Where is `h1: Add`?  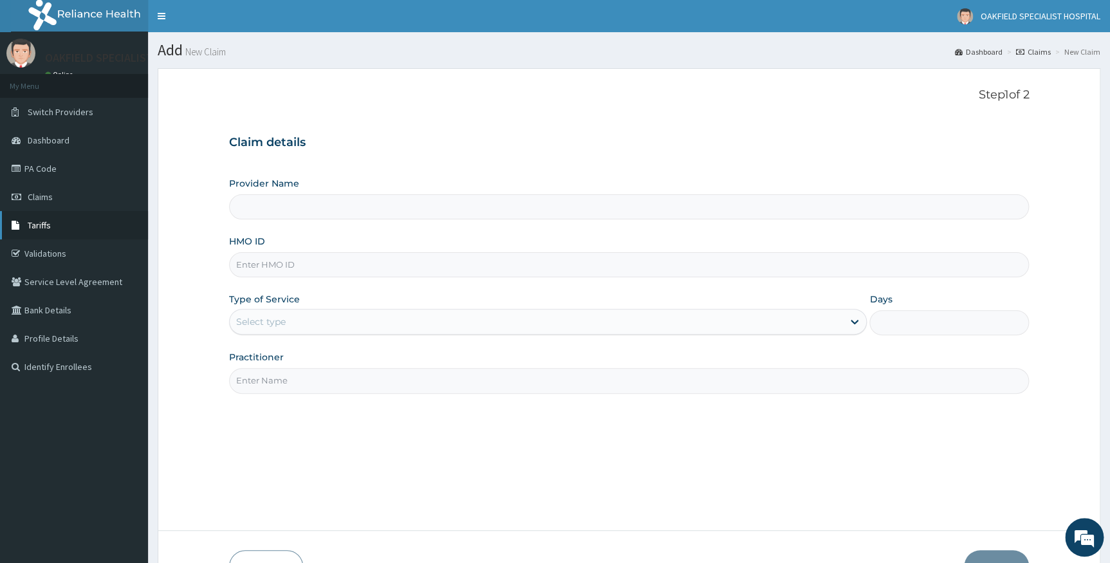 h1: Add is located at coordinates (629, 50).